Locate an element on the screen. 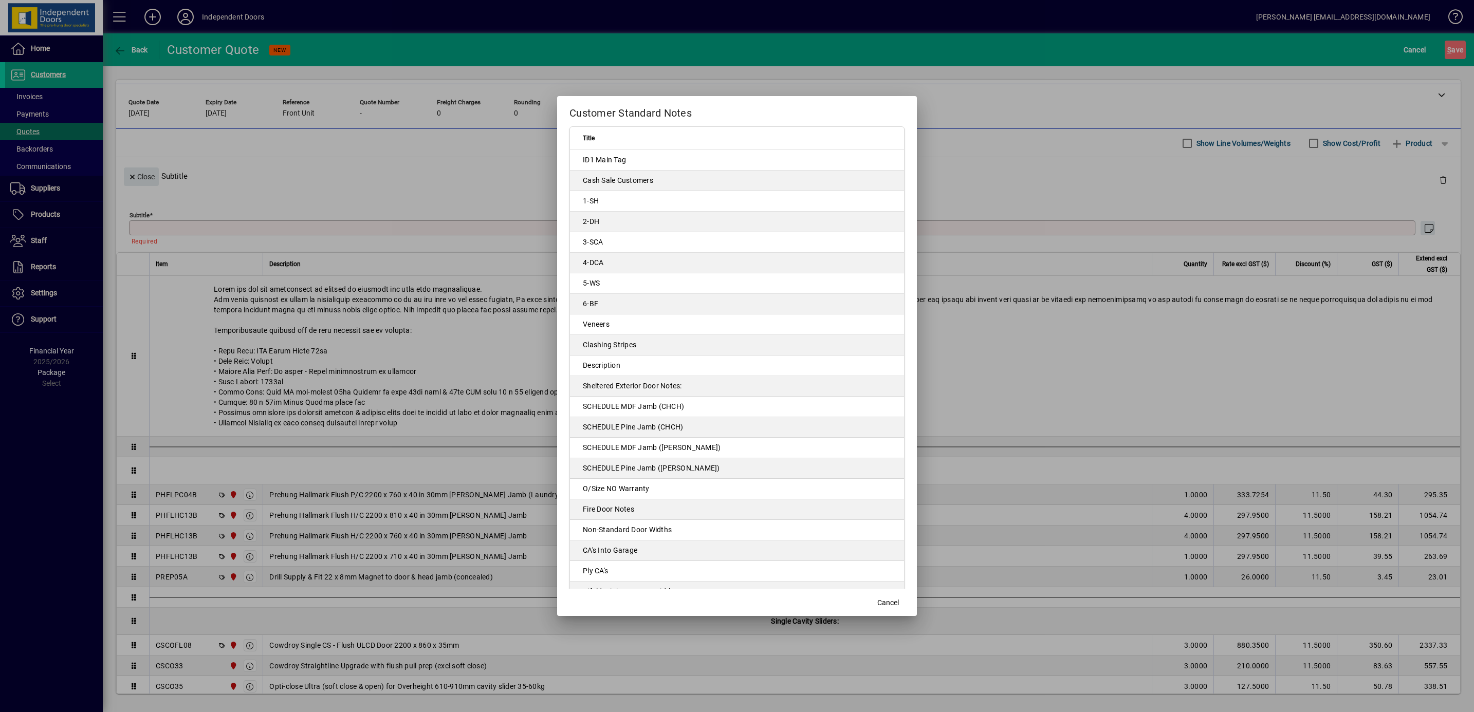  td: CA's Into Garage is located at coordinates (737, 551).